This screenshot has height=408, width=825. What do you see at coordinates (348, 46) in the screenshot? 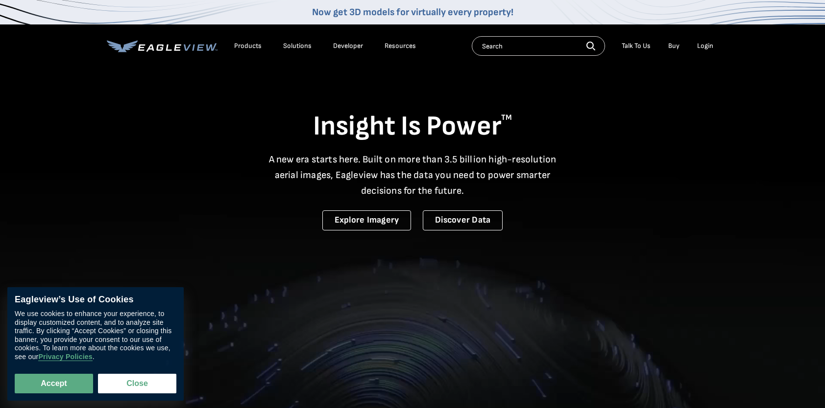
I see `a: Developer` at bounding box center [348, 46].